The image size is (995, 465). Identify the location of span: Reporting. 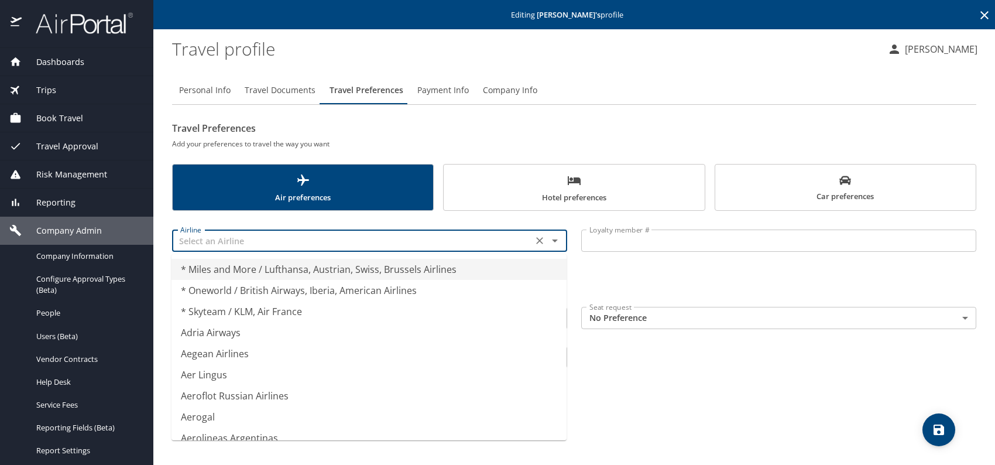
(49, 203).